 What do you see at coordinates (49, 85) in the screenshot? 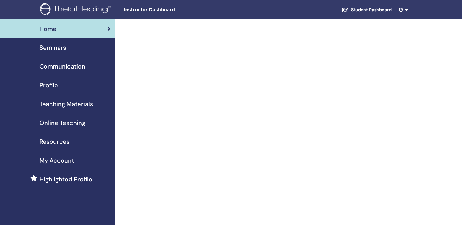
I see `span: Profile` at bounding box center [49, 85].